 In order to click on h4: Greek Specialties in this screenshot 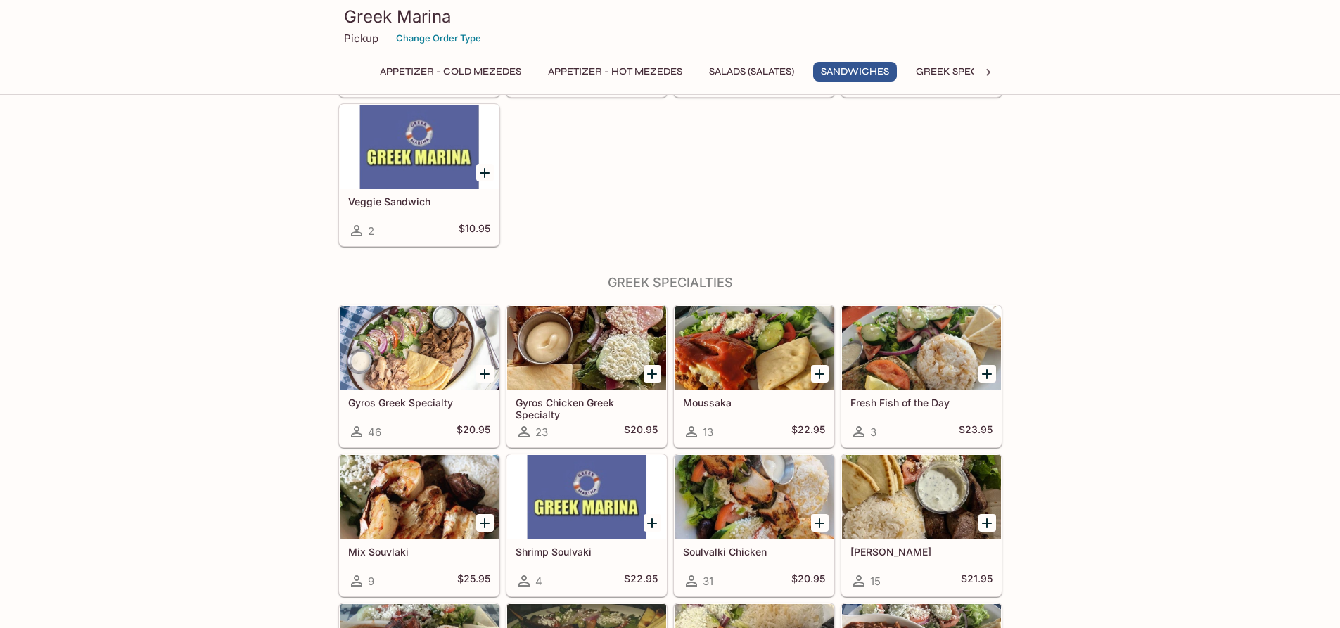, I will do `click(670, 283)`.